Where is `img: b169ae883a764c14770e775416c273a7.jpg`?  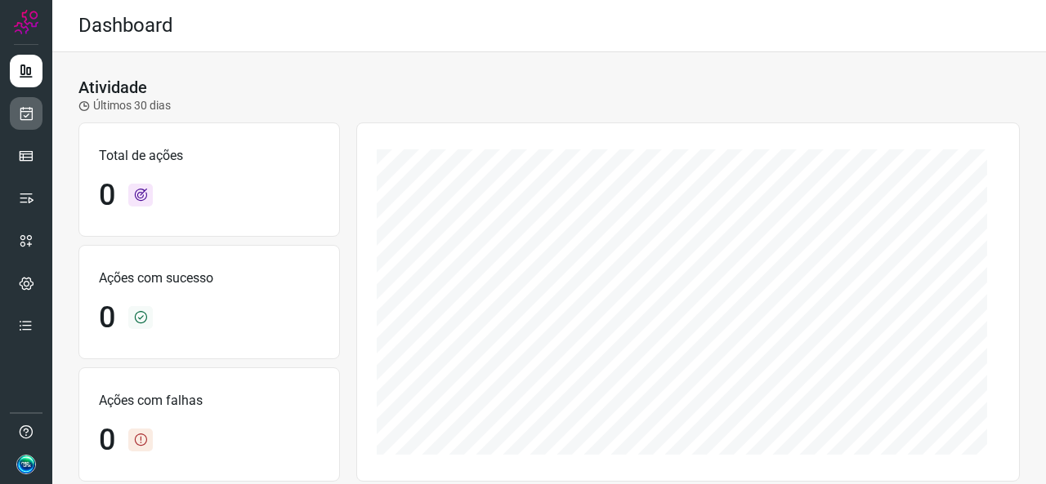 img: b169ae883a764c14770e775416c273a7.jpg is located at coordinates (26, 465).